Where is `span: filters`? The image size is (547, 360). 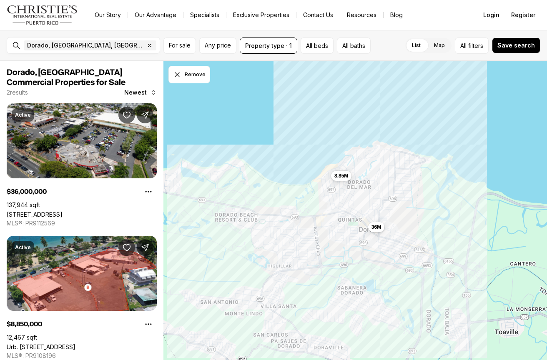
span: filters is located at coordinates (475, 45).